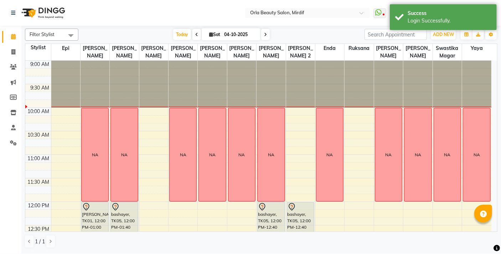 The height and width of the screenshot is (254, 501). What do you see at coordinates (38, 47) in the screenshot?
I see `div: Stylist` at bounding box center [38, 47].